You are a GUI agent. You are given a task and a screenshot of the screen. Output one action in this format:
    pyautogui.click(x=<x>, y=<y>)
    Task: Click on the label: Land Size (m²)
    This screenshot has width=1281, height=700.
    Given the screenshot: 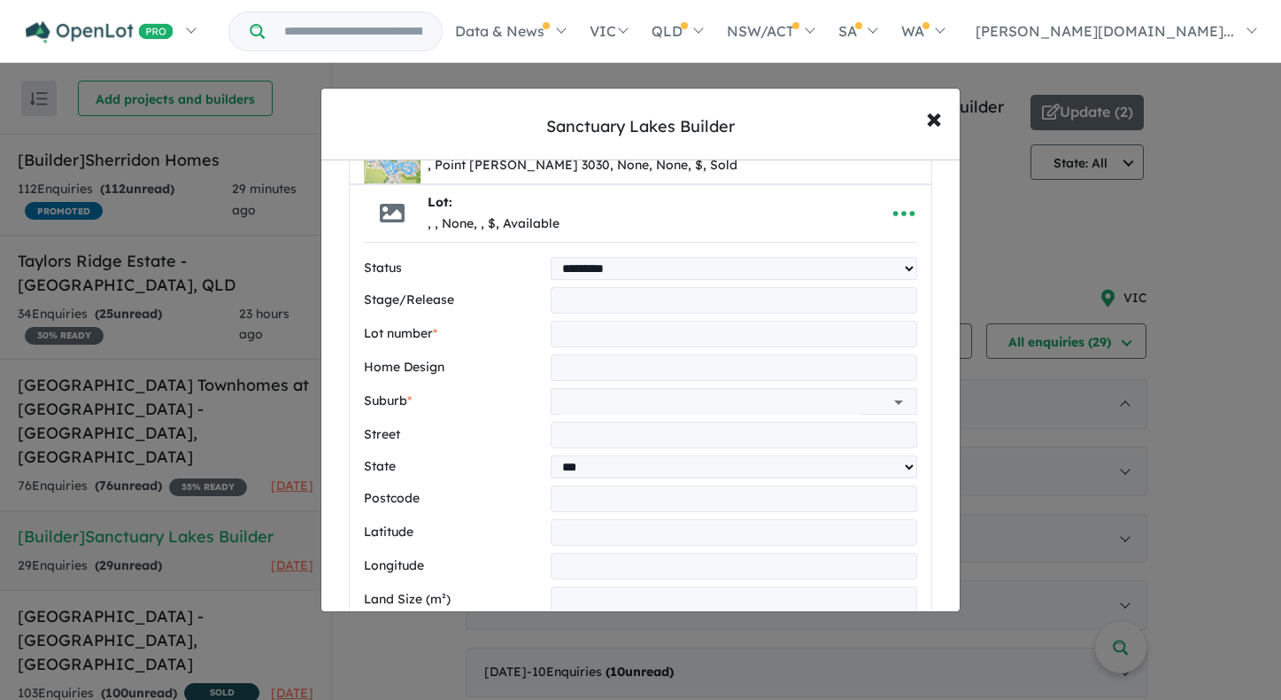 What is the action you would take?
    pyautogui.click(x=454, y=599)
    